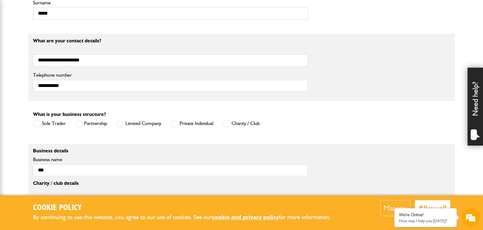 Image resolution: width=483 pixels, height=230 pixels. What do you see at coordinates (170, 159) in the screenshot?
I see `label: Business name` at bounding box center [170, 159].